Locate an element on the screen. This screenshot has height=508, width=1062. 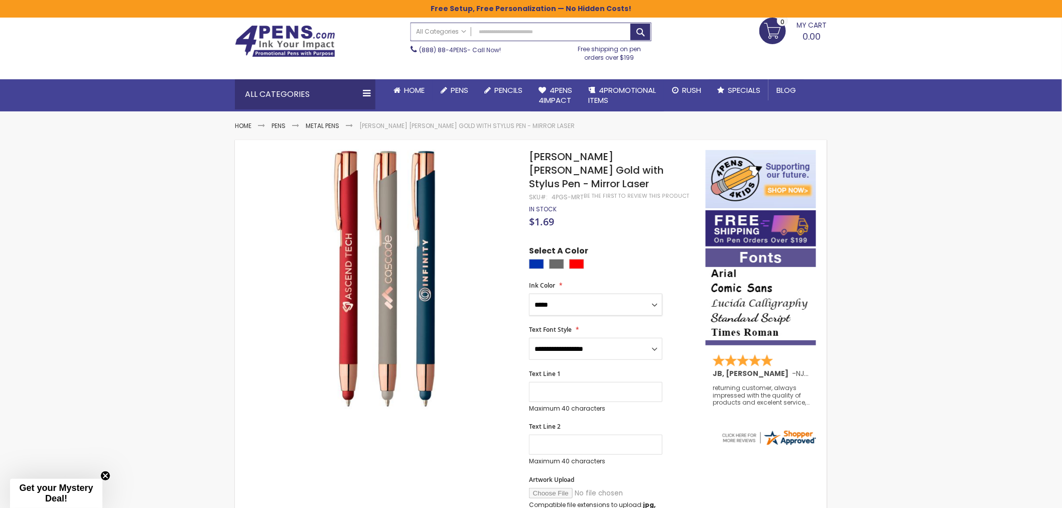
img: font-personalization-examples is located at coordinates (761, 297).